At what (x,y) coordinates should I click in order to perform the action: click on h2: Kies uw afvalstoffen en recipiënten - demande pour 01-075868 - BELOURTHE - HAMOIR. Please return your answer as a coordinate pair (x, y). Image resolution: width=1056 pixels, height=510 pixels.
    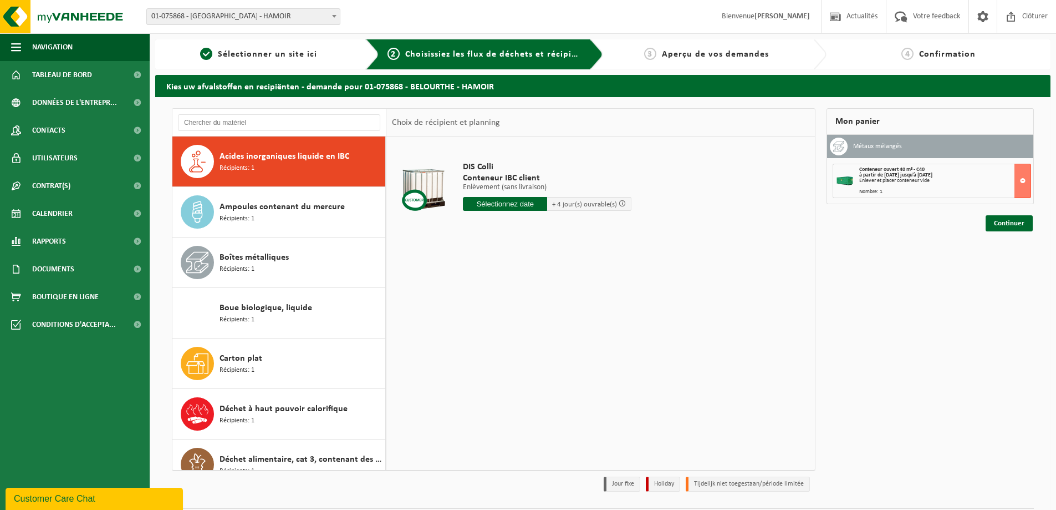
    Looking at the image, I should click on (603, 85).